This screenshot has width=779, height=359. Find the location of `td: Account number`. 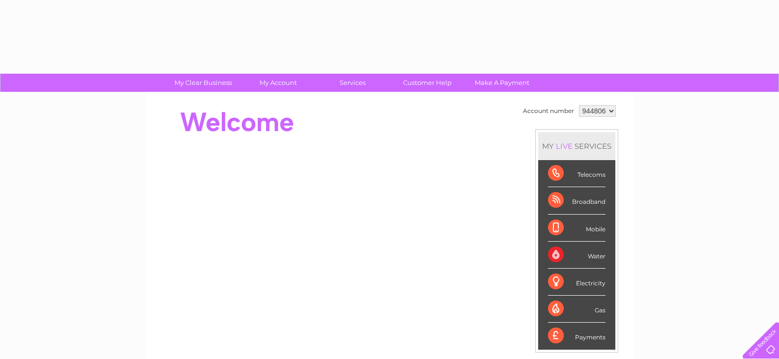

td: Account number is located at coordinates (548, 111).